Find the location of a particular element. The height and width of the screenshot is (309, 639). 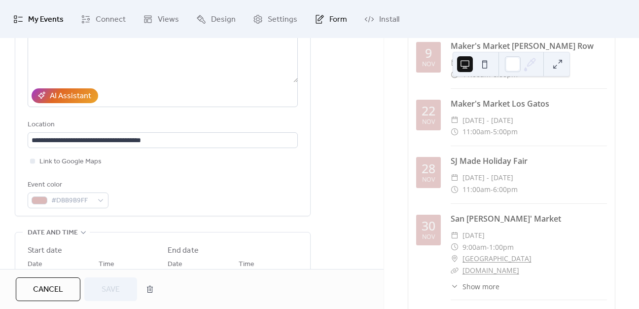

a: Cancel is located at coordinates (48, 289).